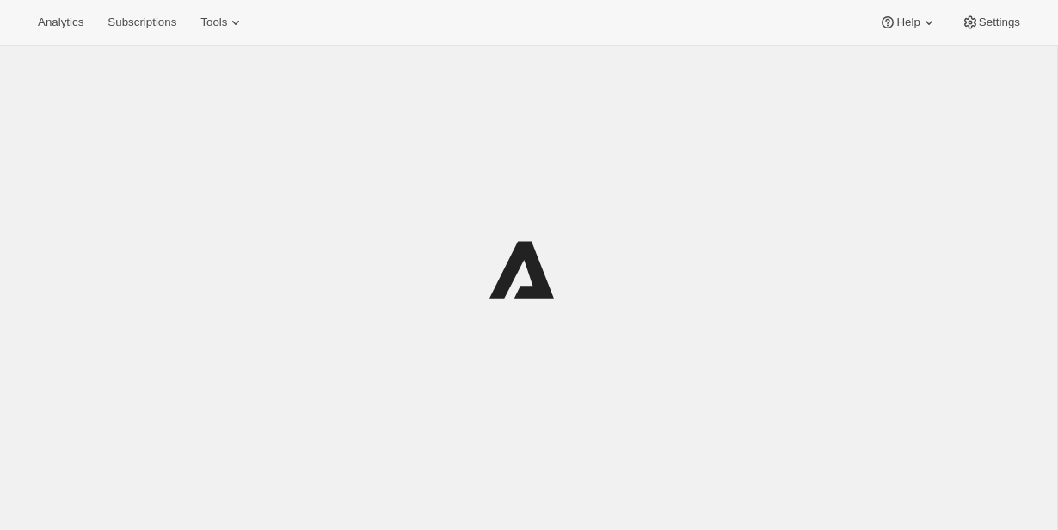 The width and height of the screenshot is (1058, 530). What do you see at coordinates (991, 22) in the screenshot?
I see `button: Settings` at bounding box center [991, 22].